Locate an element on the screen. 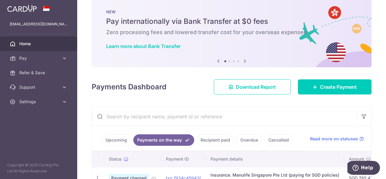 The width and height of the screenshot is (386, 179). a: Create Payment is located at coordinates (335, 87).